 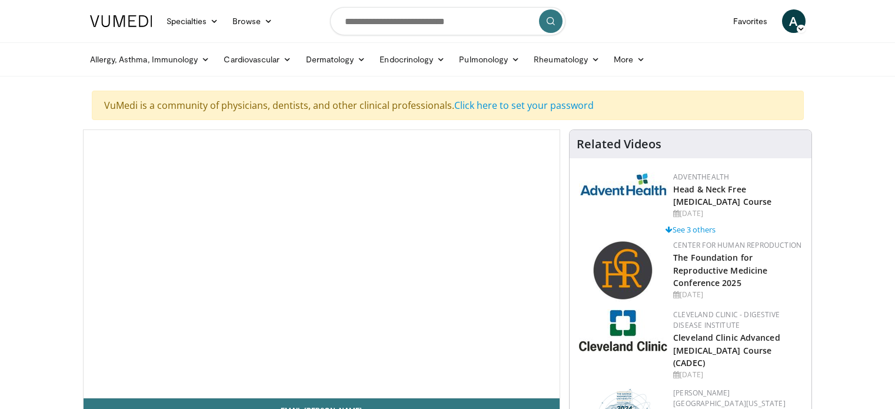 I want to click on a: Allergy, Asthma, Immunology, so click(x=150, y=59).